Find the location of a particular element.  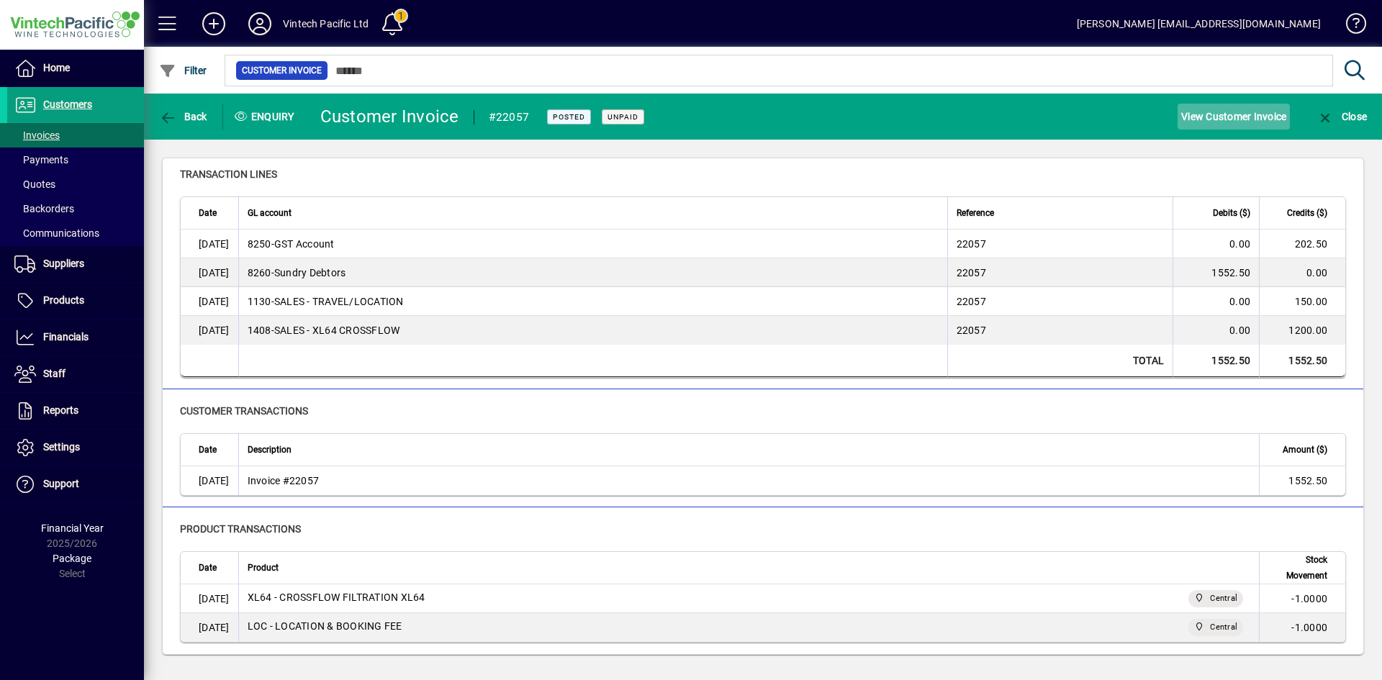

button: View Customer Invoice is located at coordinates (1233, 117).